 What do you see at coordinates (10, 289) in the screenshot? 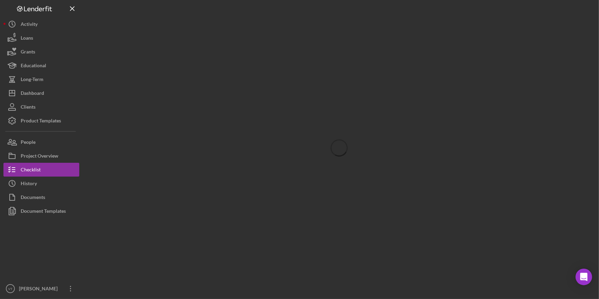
I see `text: VT` at bounding box center [10, 289].